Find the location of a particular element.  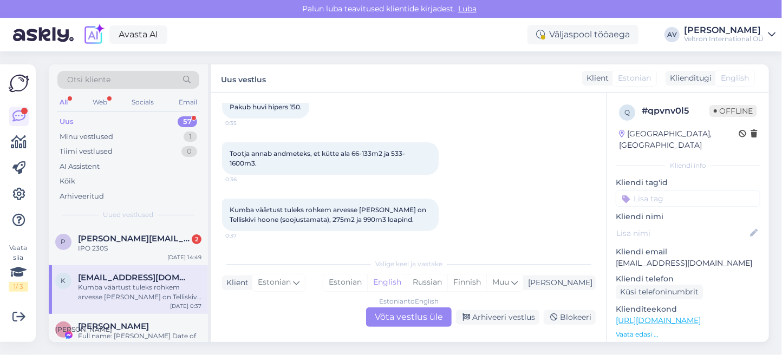

div: Blokeeri is located at coordinates (570, 317).